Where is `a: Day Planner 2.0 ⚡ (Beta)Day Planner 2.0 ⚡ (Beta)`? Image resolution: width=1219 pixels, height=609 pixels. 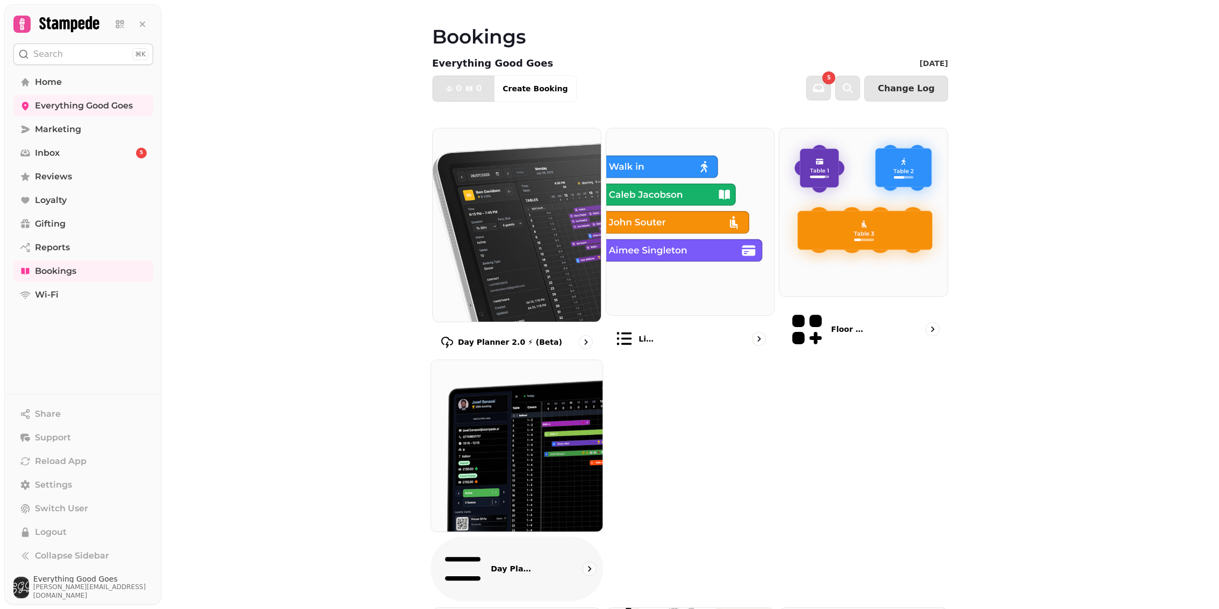 a: Day Planner 2.0 ⚡ (Beta)Day Planner 2.0 ⚡ (Beta) is located at coordinates (516, 243).